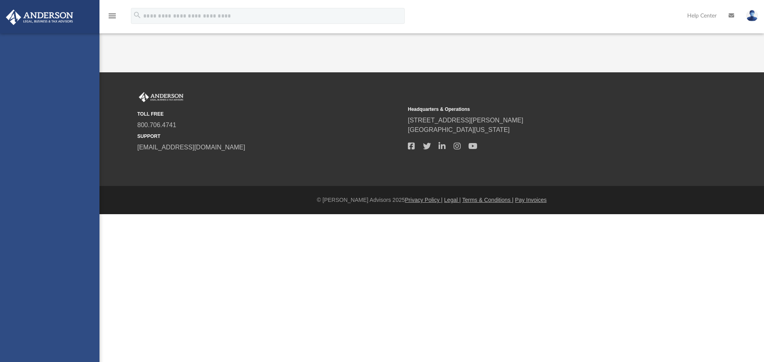 This screenshot has width=764, height=362. I want to click on i: search, so click(137, 15).